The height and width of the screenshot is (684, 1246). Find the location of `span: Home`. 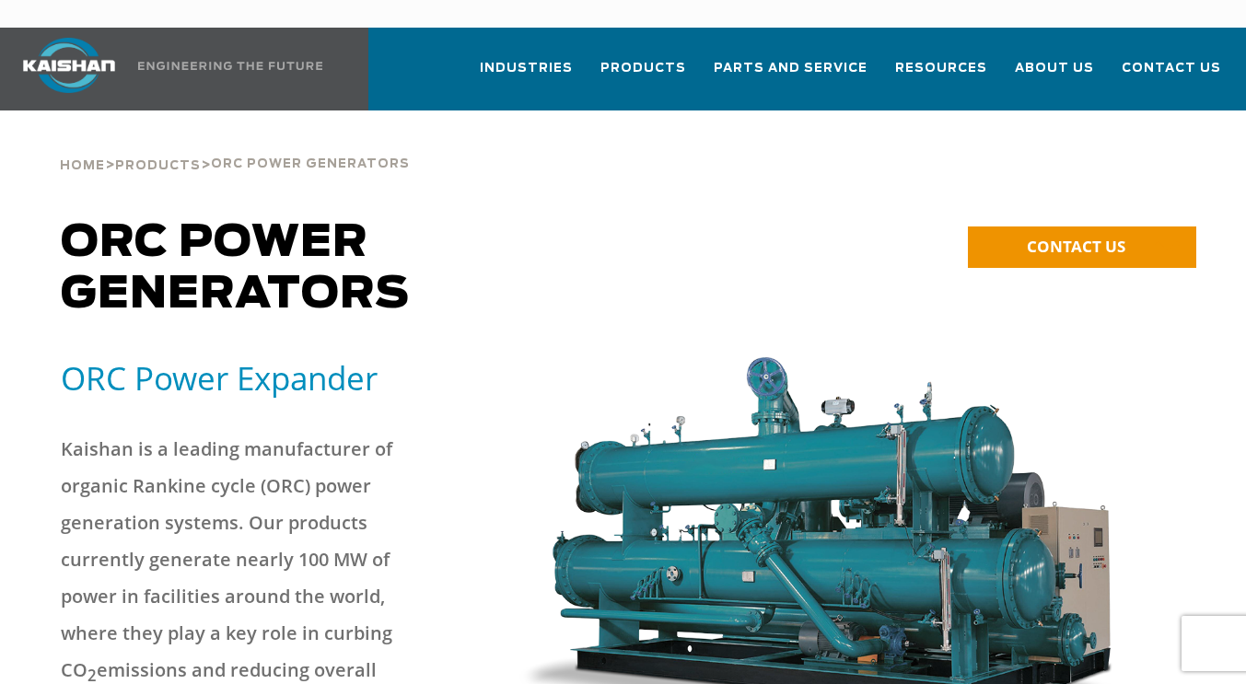

span: Home is located at coordinates (82, 166).